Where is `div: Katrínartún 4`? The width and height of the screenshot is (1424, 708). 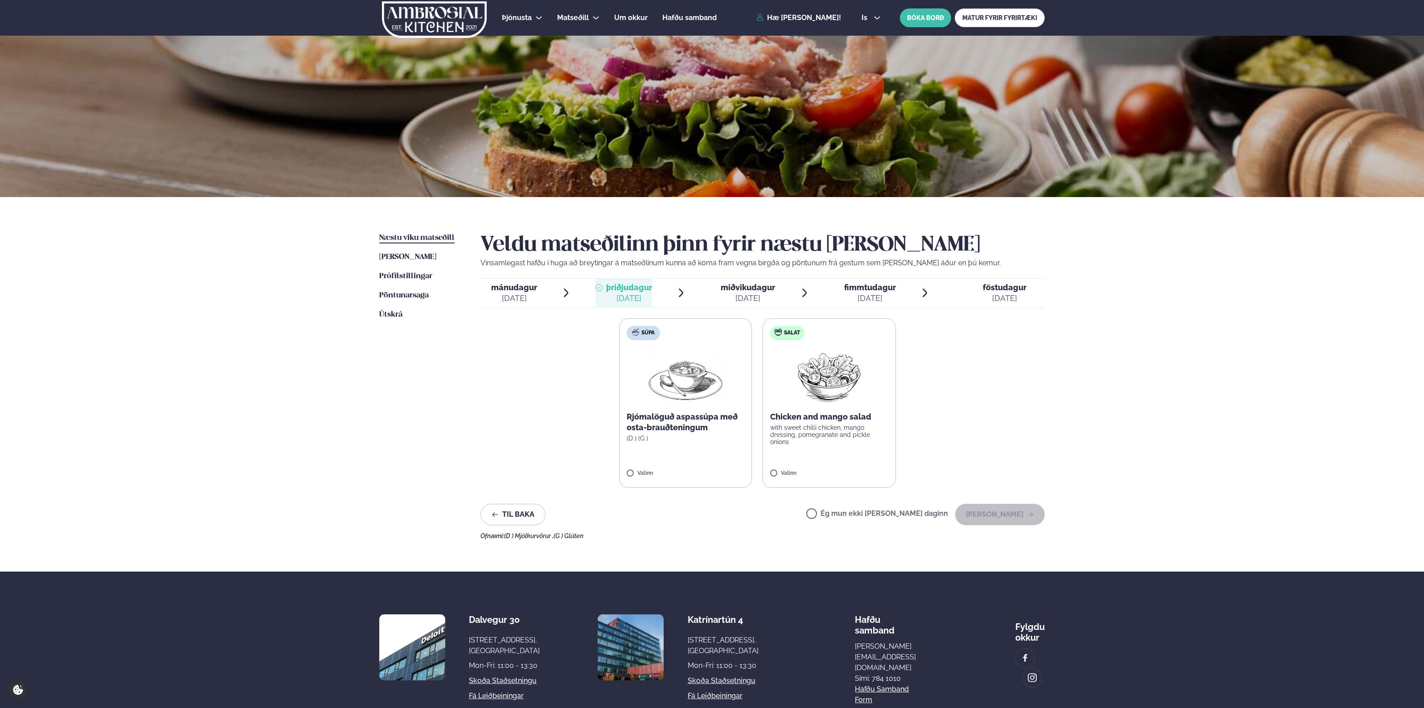 div: Katrínartún 4 is located at coordinates (723, 620).